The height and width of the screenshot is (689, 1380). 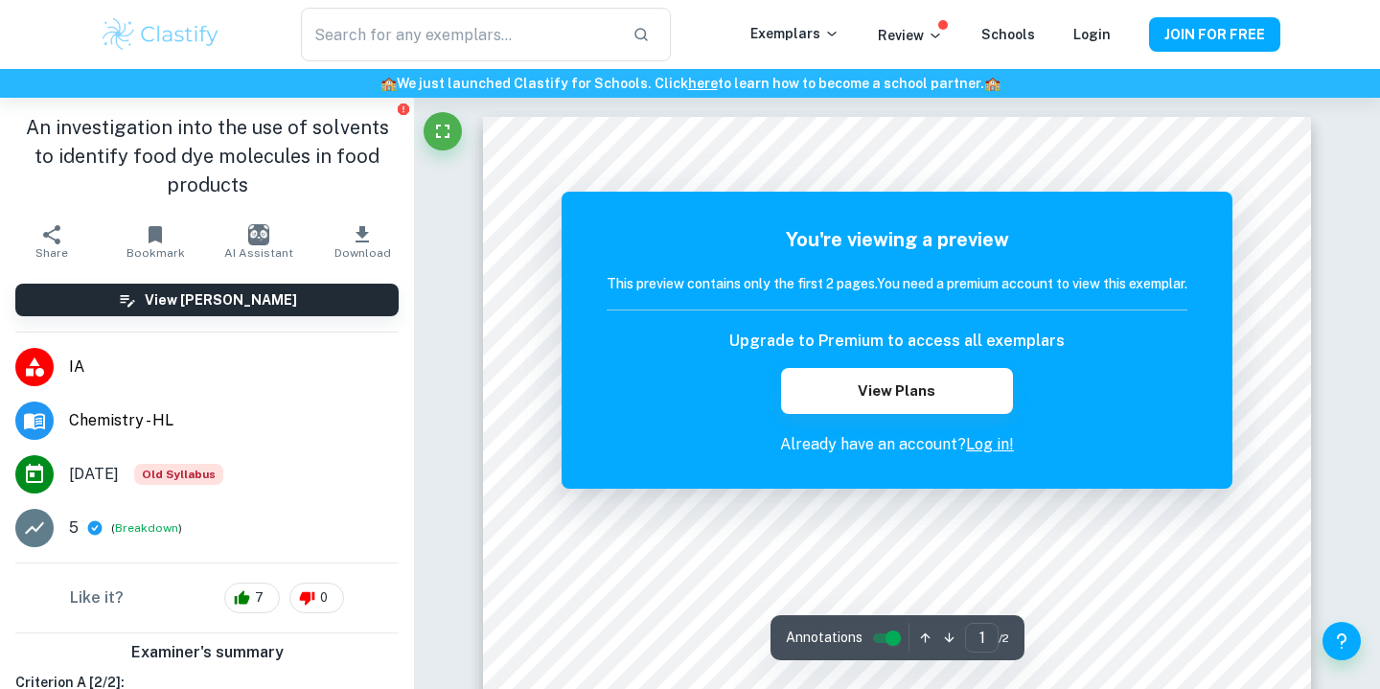 I want to click on button: View Plans, so click(x=897, y=391).